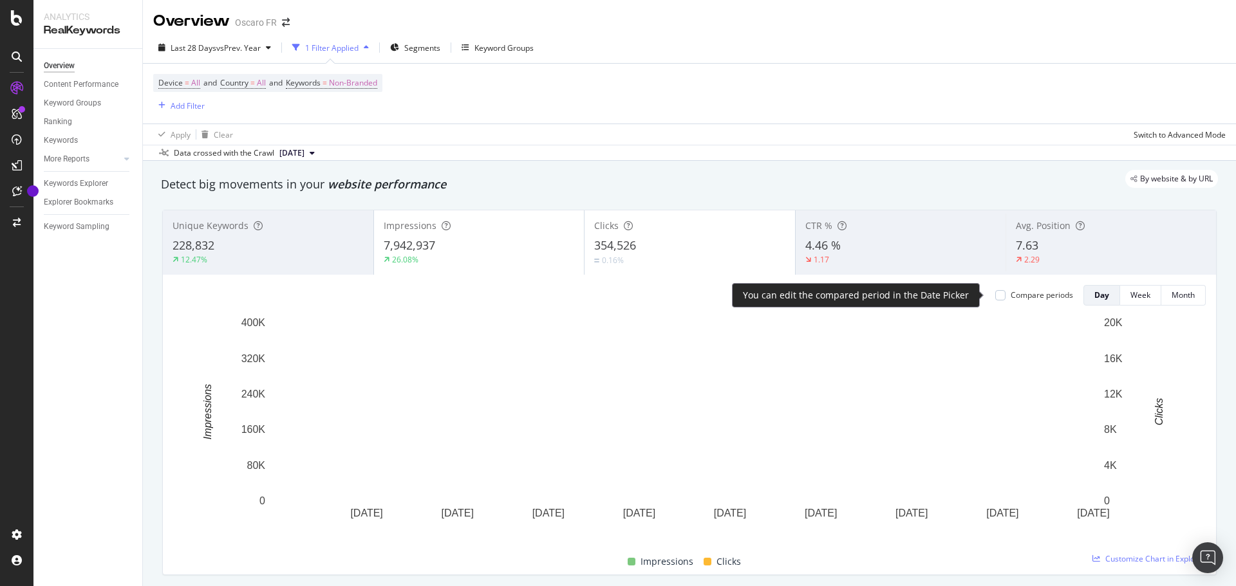  I want to click on span: Avg. Position, so click(1043, 225).